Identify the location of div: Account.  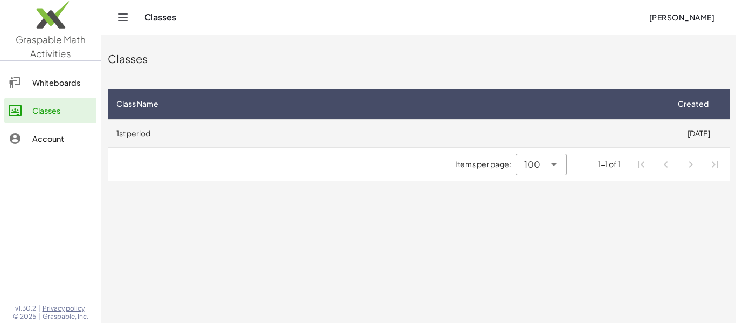
(62, 138).